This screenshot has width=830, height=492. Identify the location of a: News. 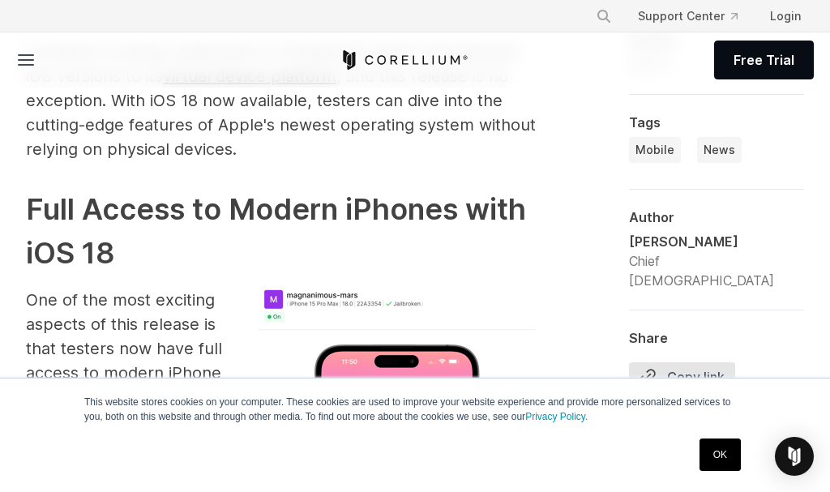
(719, 150).